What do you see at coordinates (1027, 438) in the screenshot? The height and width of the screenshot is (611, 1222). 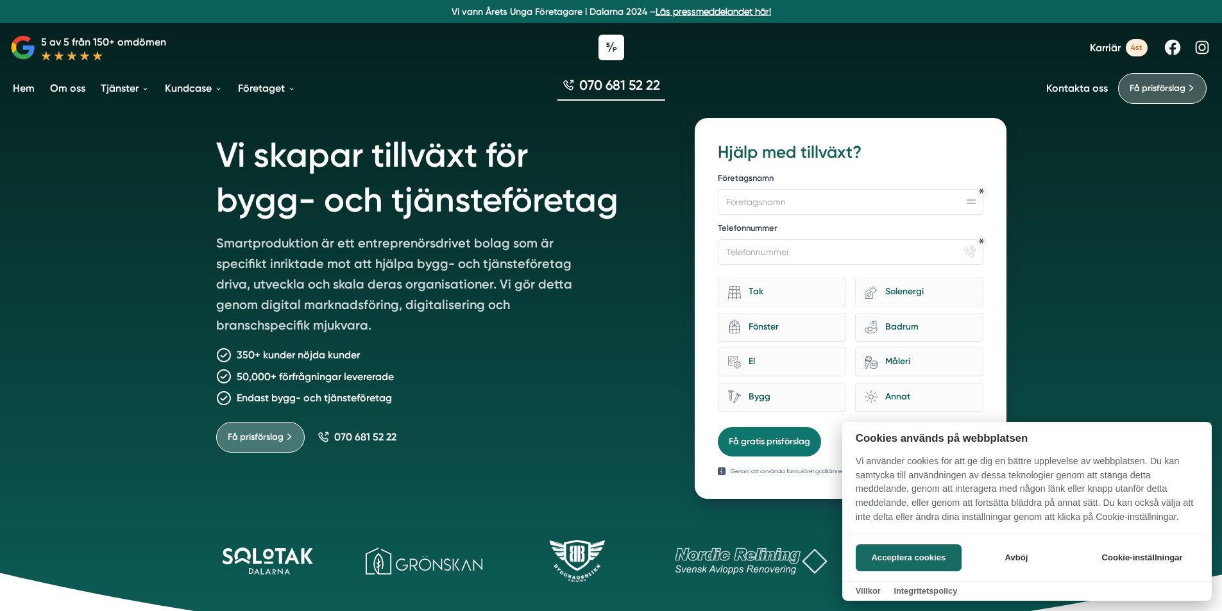 I see `h2: Cookies används på webbplatsen` at bounding box center [1027, 438].